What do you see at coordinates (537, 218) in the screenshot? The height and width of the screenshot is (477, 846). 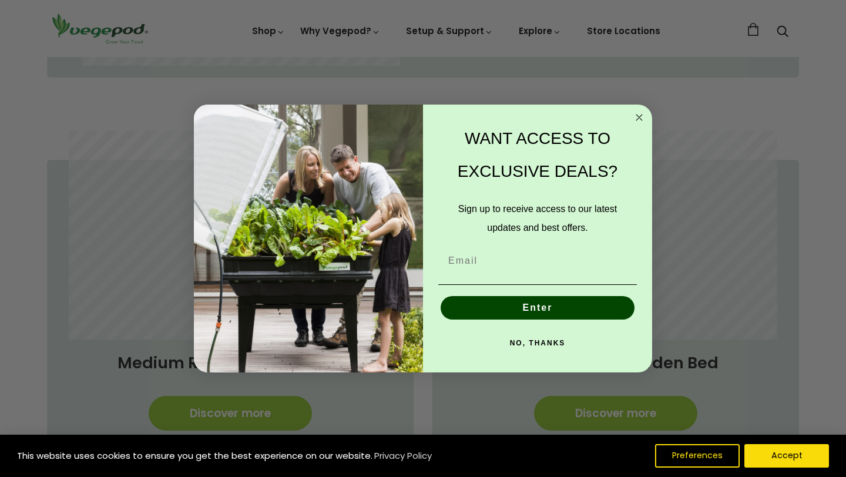 I see `span: Sign up to receive access to our latest updates and best offers.` at bounding box center [537, 218].